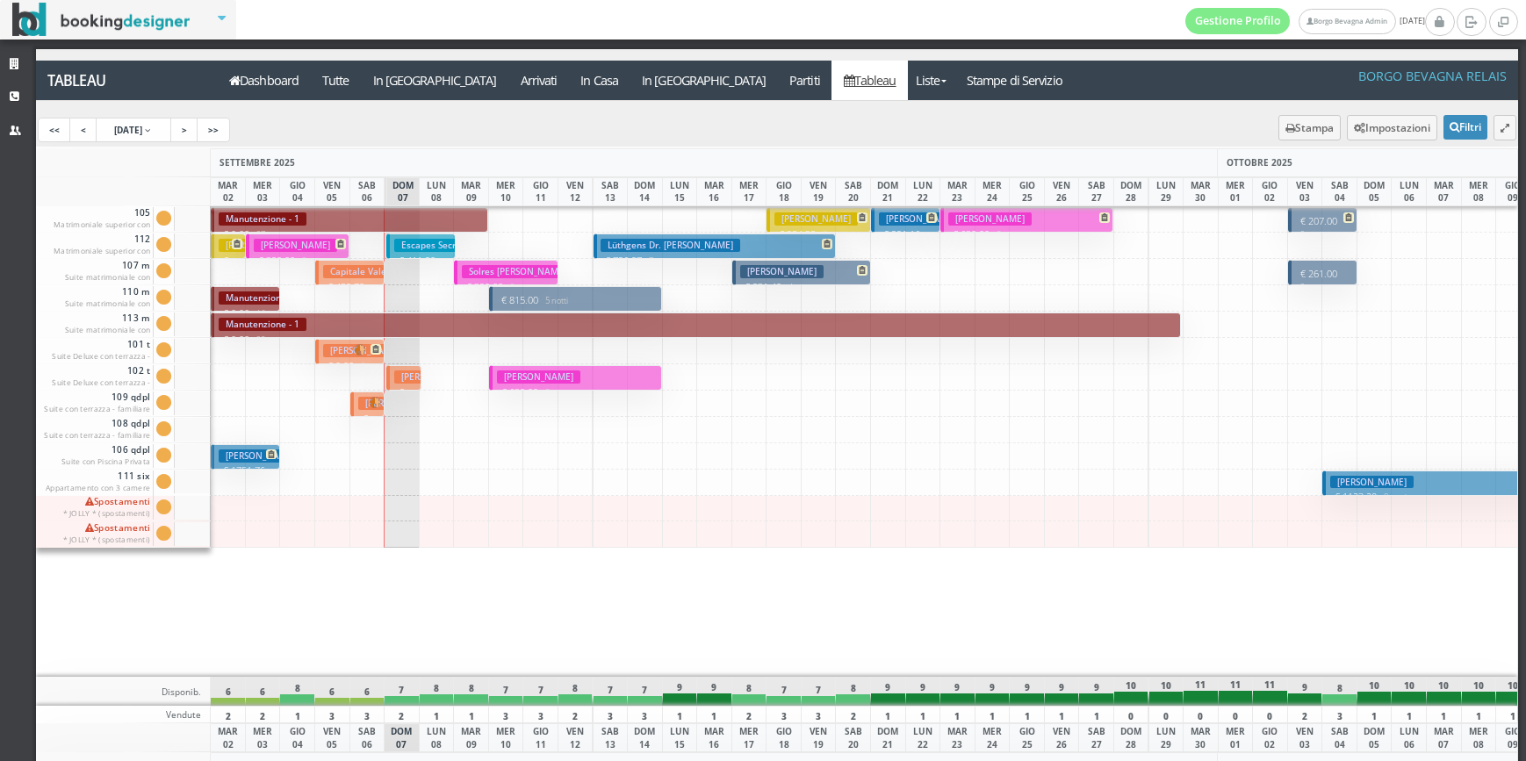  Describe the element at coordinates (1432, 76) in the screenshot. I see `h4: BORGO BEVAGNA RELAIS` at that location.